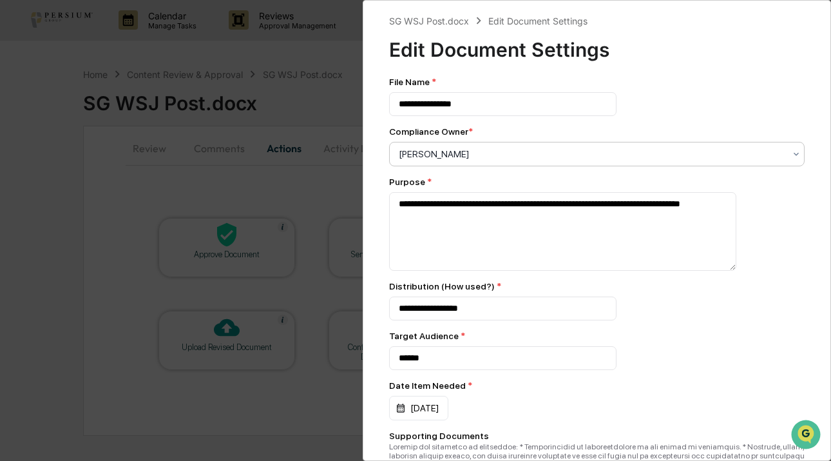 This screenshot has height=461, width=831. I want to click on div: Compliance Owner, so click(431, 131).